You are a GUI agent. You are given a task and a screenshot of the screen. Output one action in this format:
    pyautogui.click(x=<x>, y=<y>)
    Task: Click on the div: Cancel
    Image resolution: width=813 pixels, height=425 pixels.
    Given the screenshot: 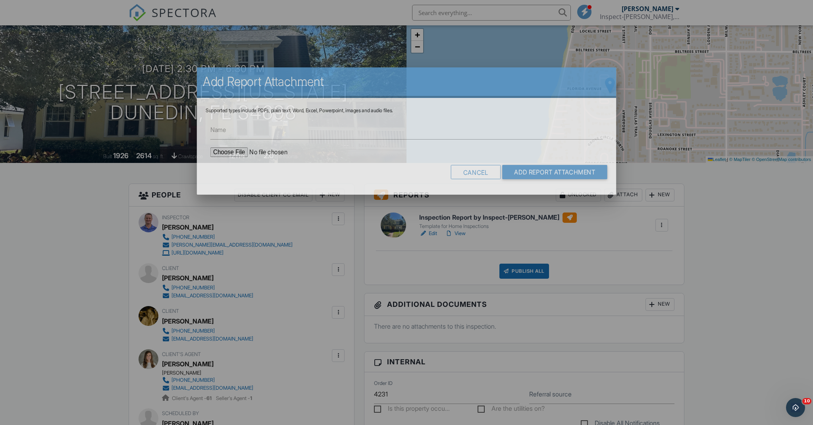 What is the action you would take?
    pyautogui.click(x=475, y=172)
    